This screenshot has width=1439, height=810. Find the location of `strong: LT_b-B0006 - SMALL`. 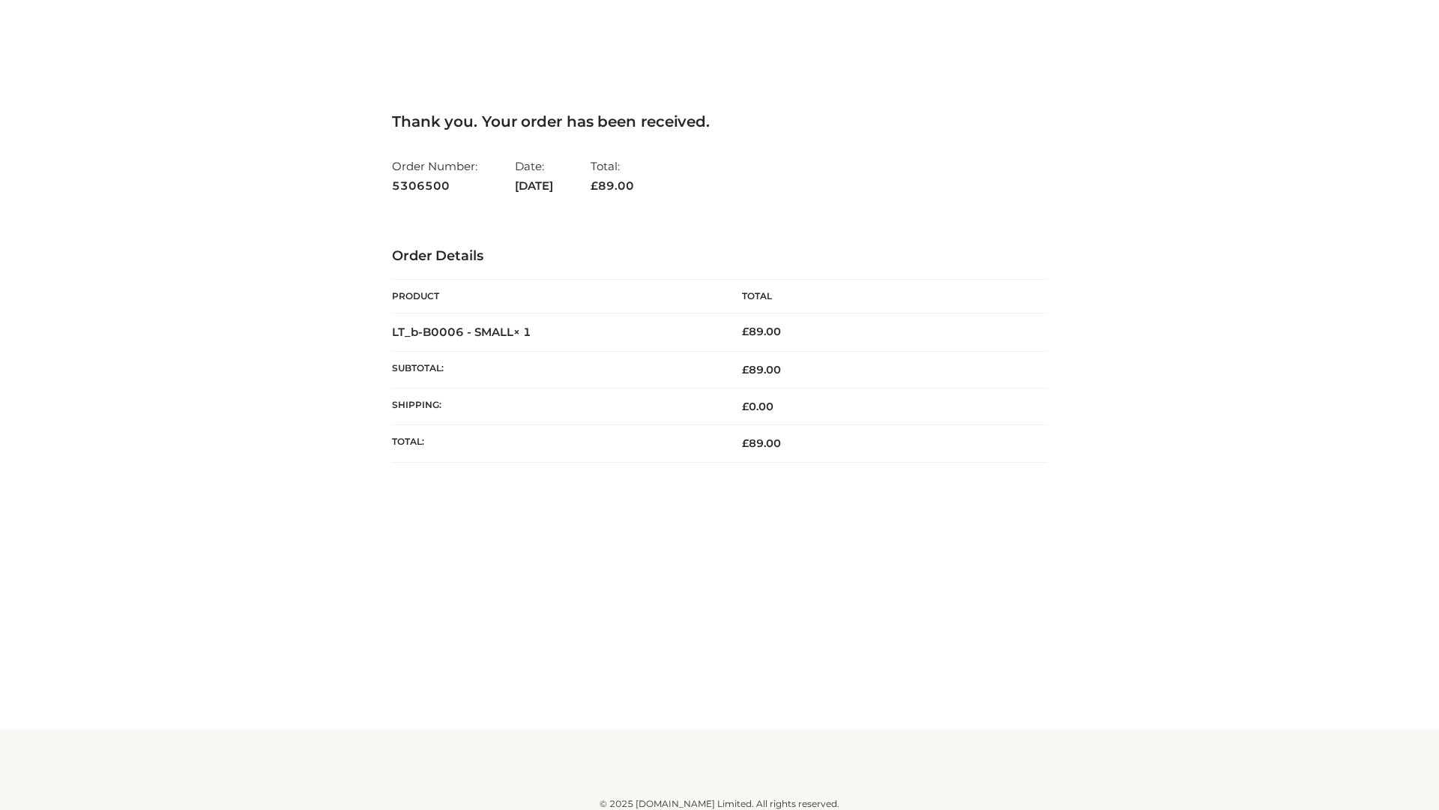

strong: LT_b-B0006 - SMALL is located at coordinates (462, 331).